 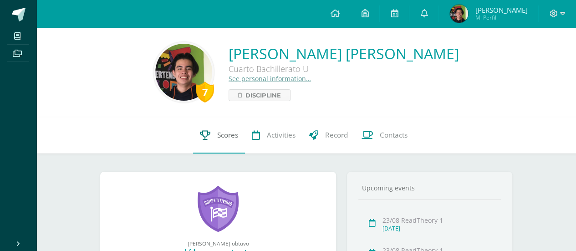 What do you see at coordinates (328, 135) in the screenshot?
I see `a: Record` at bounding box center [328, 135].